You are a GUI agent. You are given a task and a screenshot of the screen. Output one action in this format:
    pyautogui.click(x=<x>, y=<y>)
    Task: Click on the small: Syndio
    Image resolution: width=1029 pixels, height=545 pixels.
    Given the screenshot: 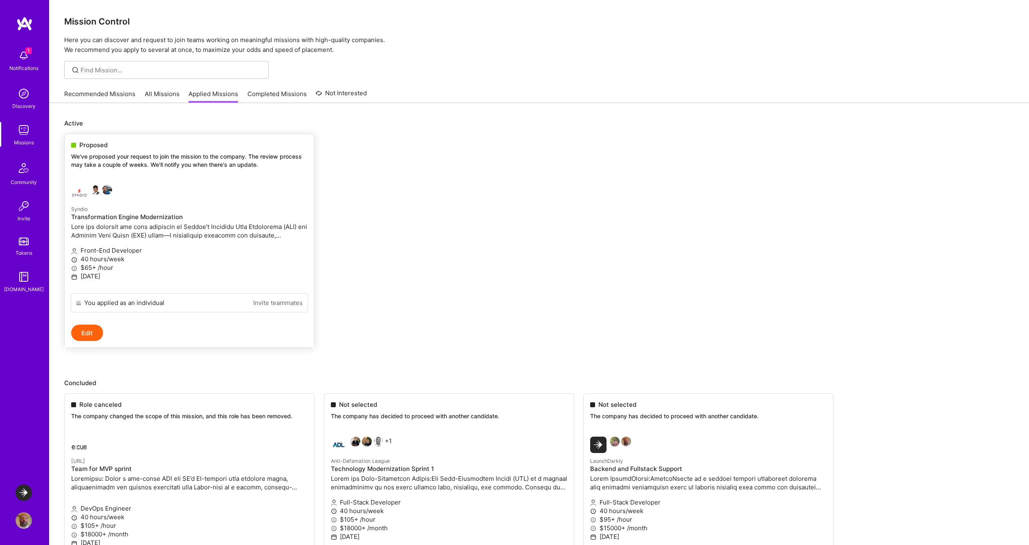 What is the action you would take?
    pyautogui.click(x=79, y=209)
    